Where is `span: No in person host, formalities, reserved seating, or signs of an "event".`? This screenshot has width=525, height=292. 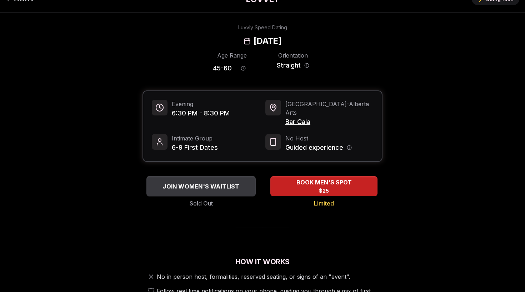 span: No in person host, formalities, reserved seating, or signs of an "event". is located at coordinates (253, 276).